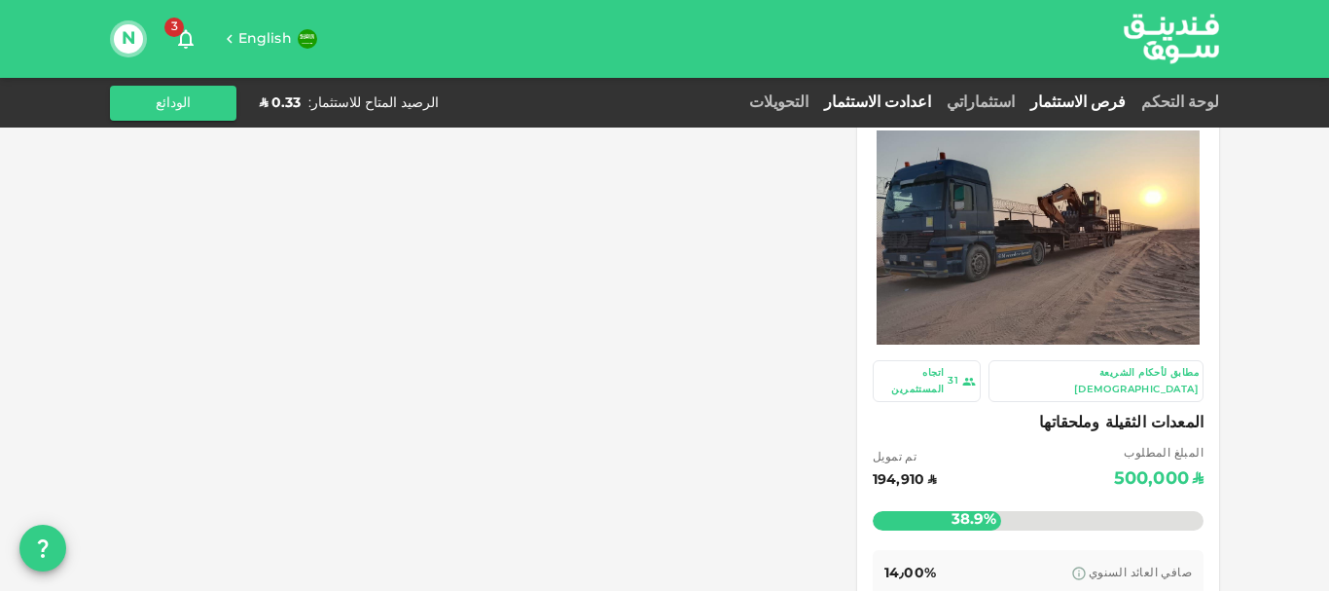 The image size is (1329, 591). I want to click on a: استثماراتي, so click(981, 102).